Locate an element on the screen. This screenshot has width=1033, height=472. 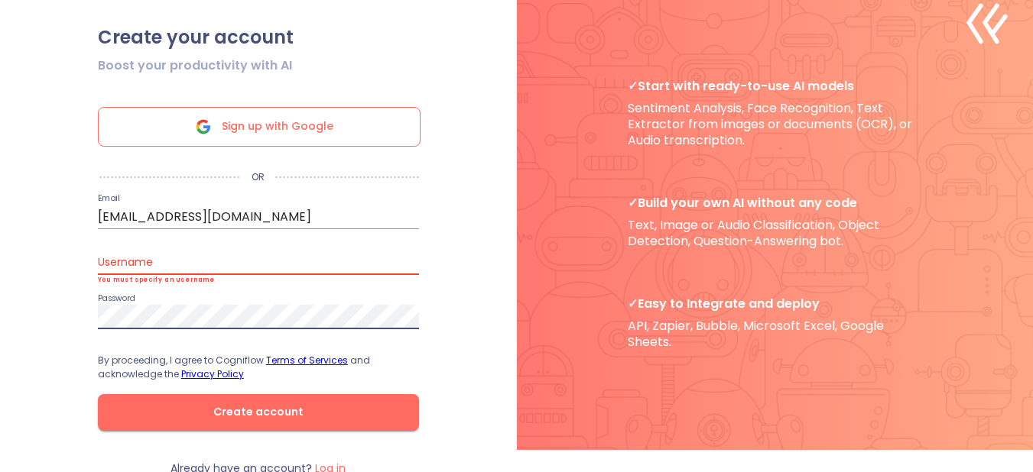
label: Email is located at coordinates (109, 197).